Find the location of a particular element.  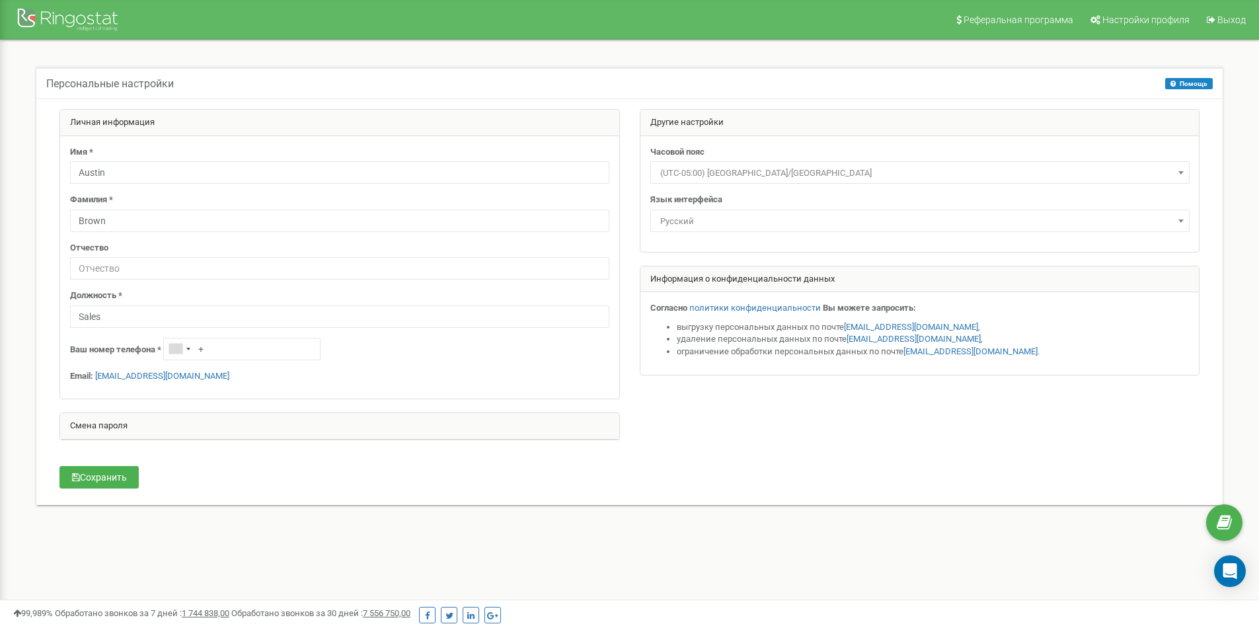

u: 7 556 750,00 is located at coordinates (387, 613).